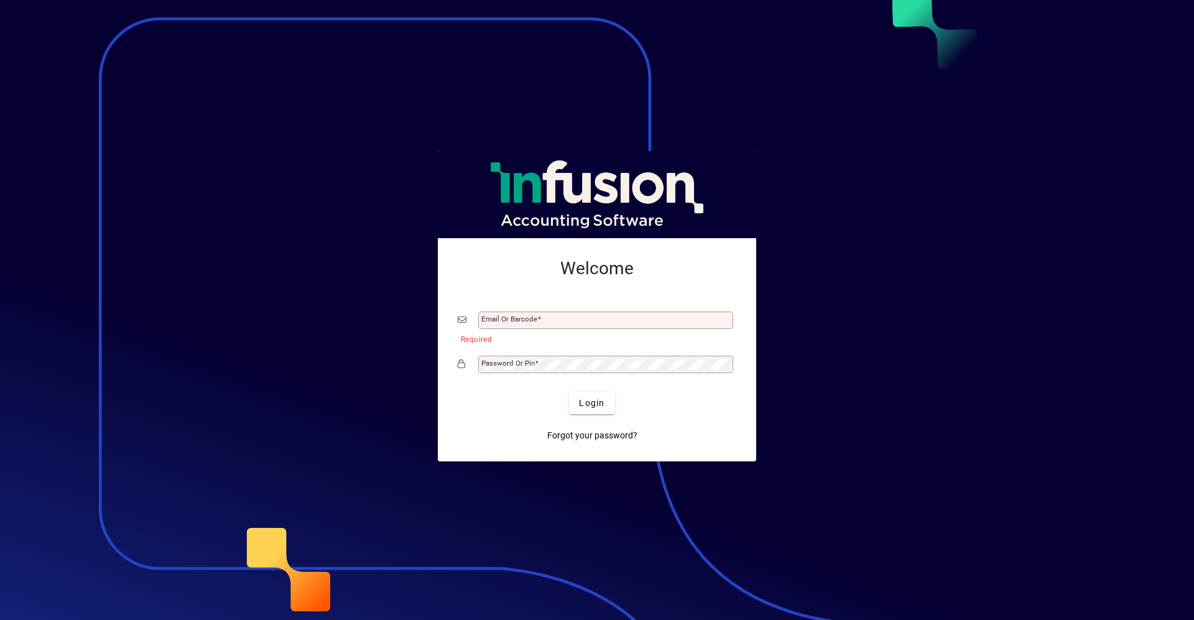 Image resolution: width=1194 pixels, height=620 pixels. Describe the element at coordinates (592, 403) in the screenshot. I see `span: Login` at that location.